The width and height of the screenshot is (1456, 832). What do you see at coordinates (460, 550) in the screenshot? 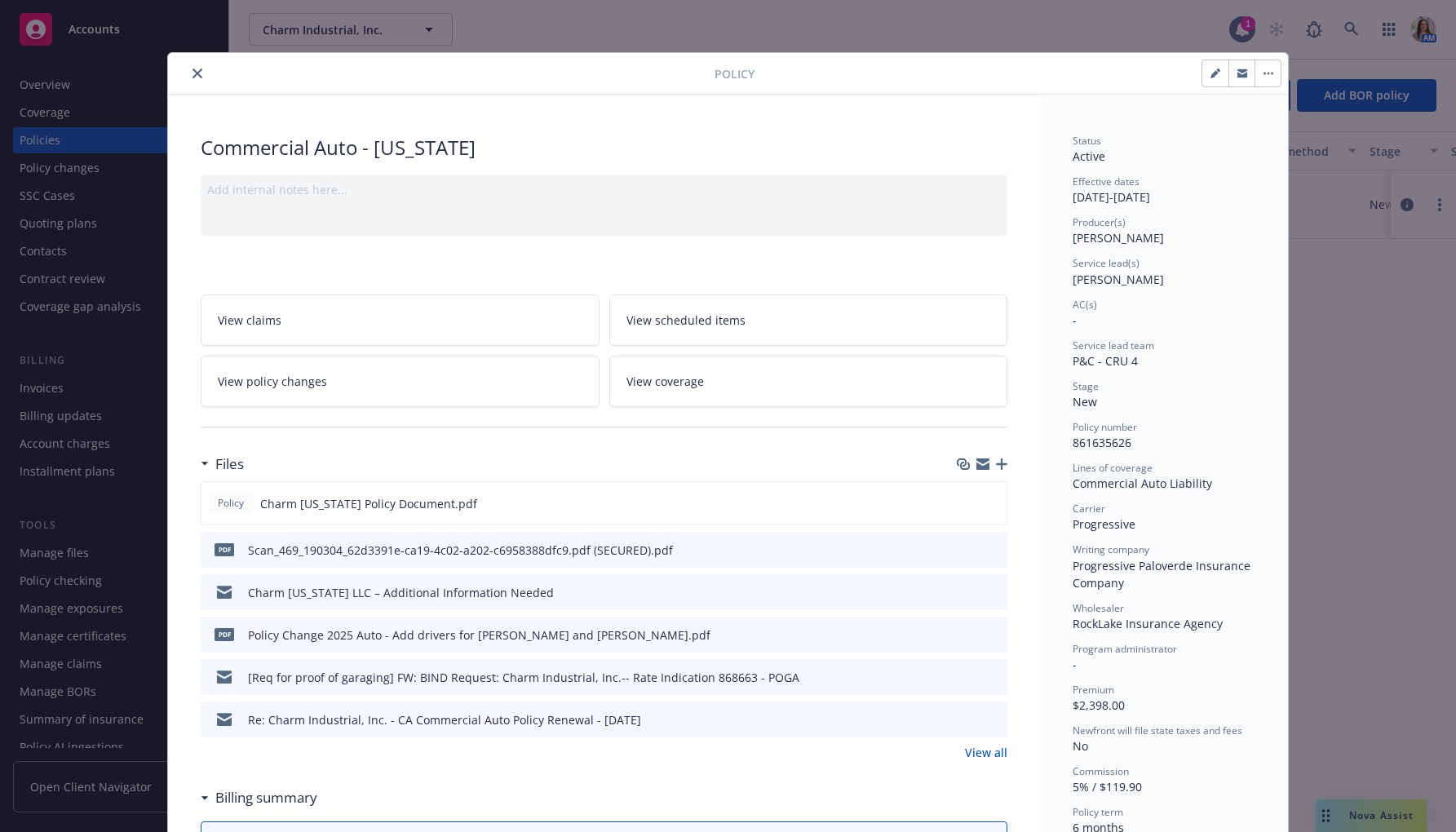
I see `div: Scan_469_190304_62d3391e-ca19-4c02-a202-c6958388dfc9.pdf (SECURED).pdf` at bounding box center [460, 550].